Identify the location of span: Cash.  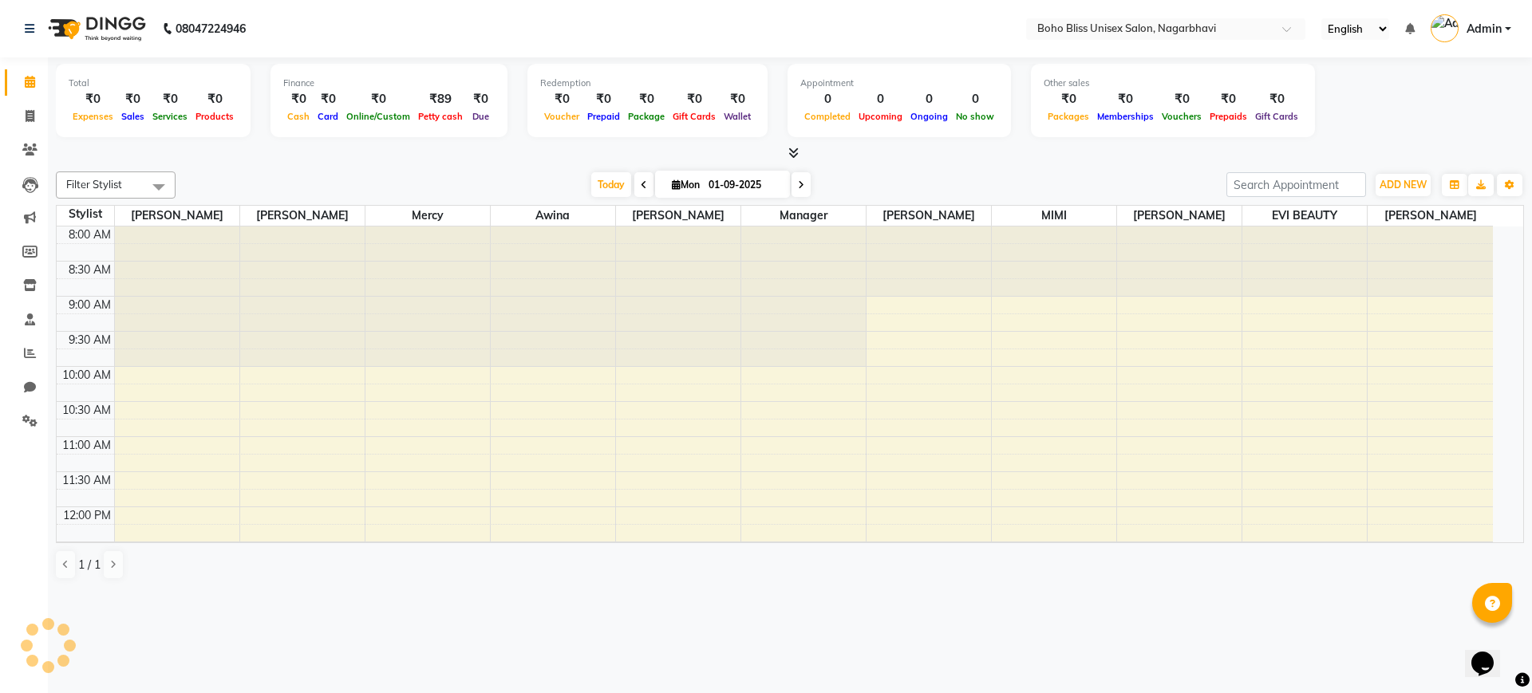
(298, 116).